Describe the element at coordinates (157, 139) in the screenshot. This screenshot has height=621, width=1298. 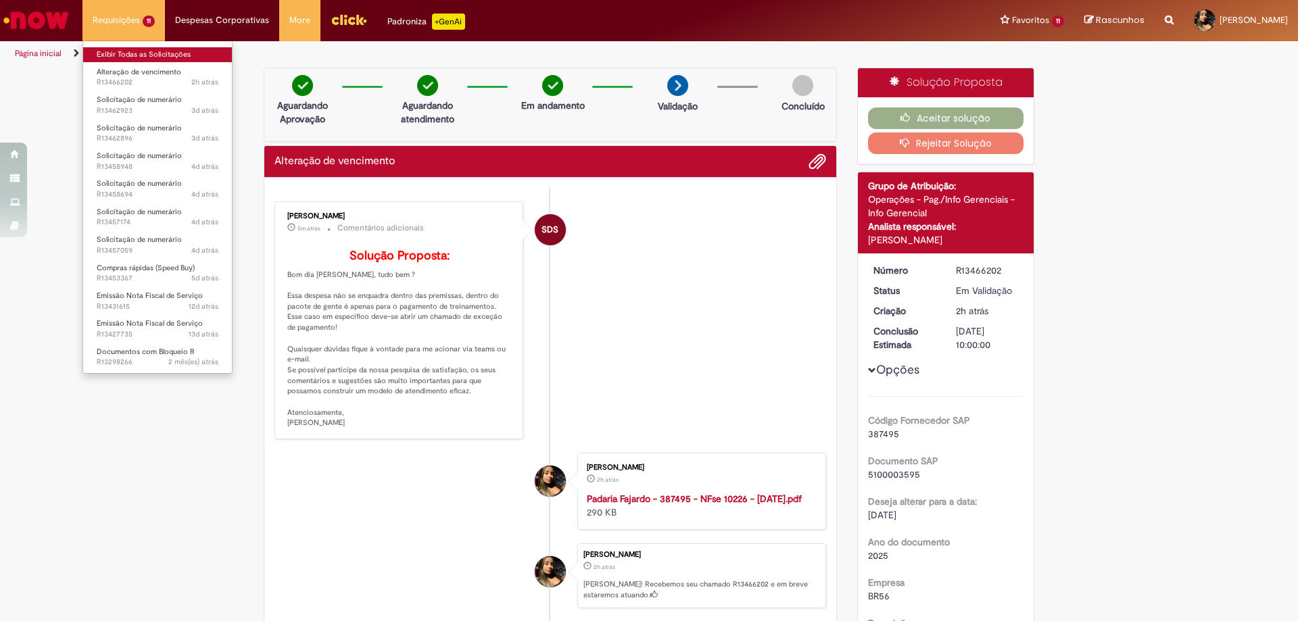
I see `span: R13462896` at that location.